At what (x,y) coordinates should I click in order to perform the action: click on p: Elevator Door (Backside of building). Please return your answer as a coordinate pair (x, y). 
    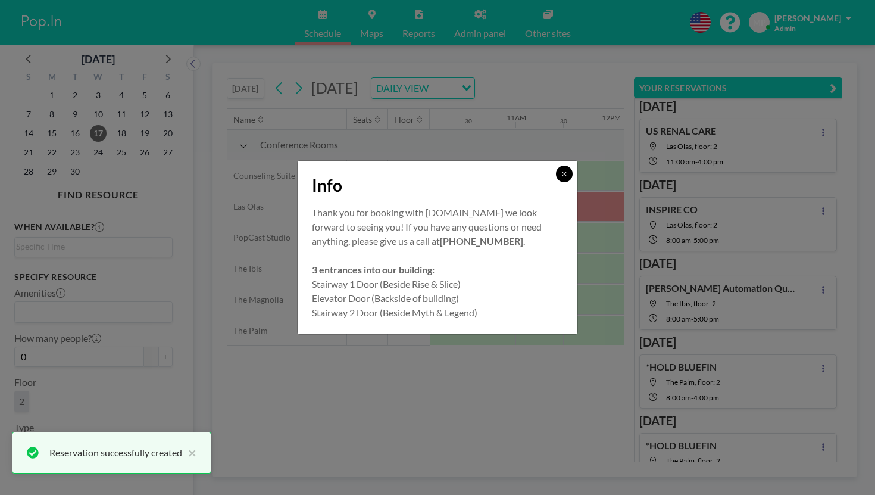
    Looking at the image, I should click on (438, 298).